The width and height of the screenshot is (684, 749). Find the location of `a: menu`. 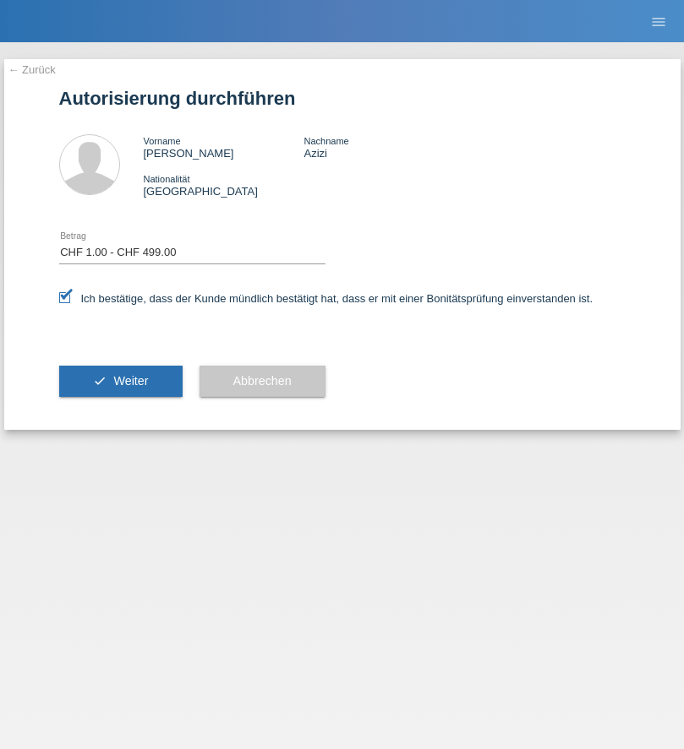

a: menu is located at coordinates (658, 21).